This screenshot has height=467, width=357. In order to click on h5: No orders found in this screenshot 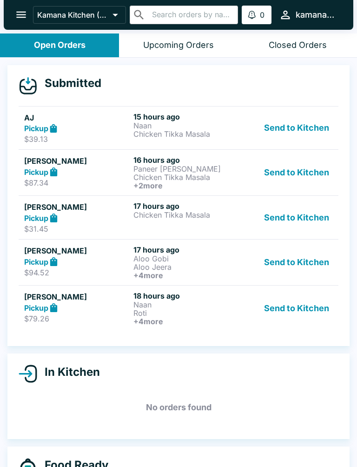, I will do `click(178, 407)`.